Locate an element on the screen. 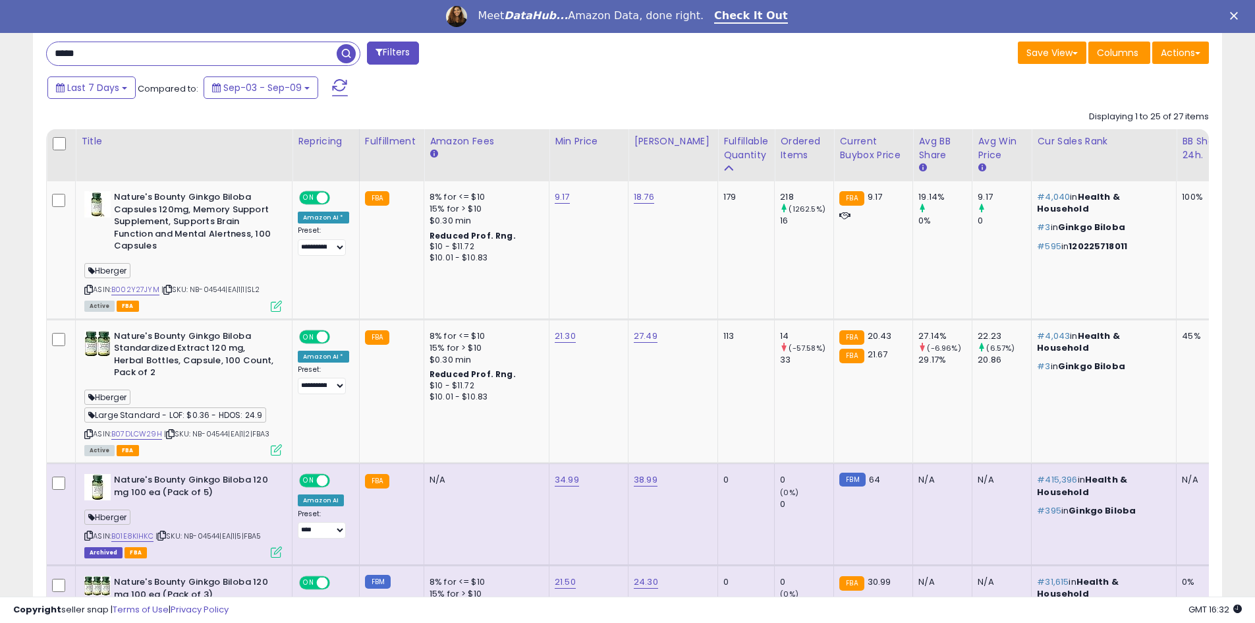 Image resolution: width=1255 pixels, height=623 pixels. a: 21.50 is located at coordinates (565, 582).